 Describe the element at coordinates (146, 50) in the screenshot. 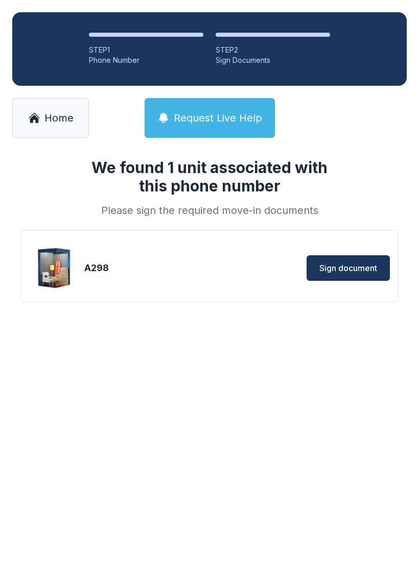

I see `div: STEP 1` at that location.